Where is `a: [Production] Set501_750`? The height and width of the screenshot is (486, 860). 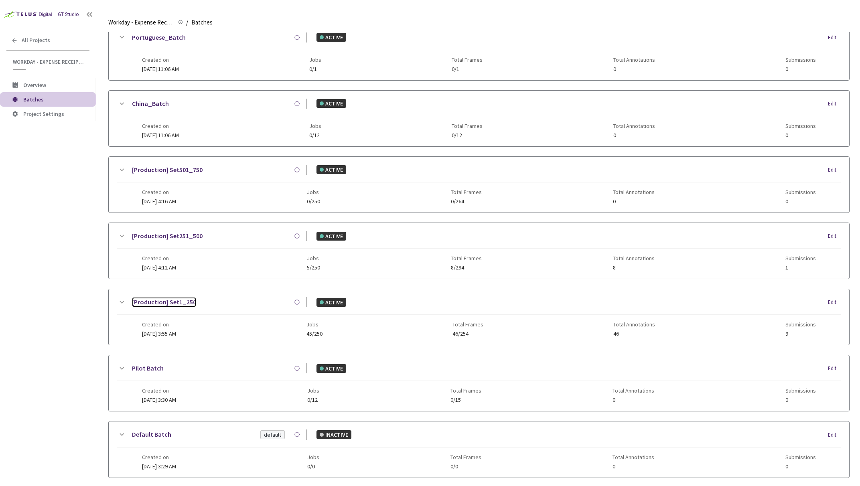 a: [Production] Set501_750 is located at coordinates (167, 170).